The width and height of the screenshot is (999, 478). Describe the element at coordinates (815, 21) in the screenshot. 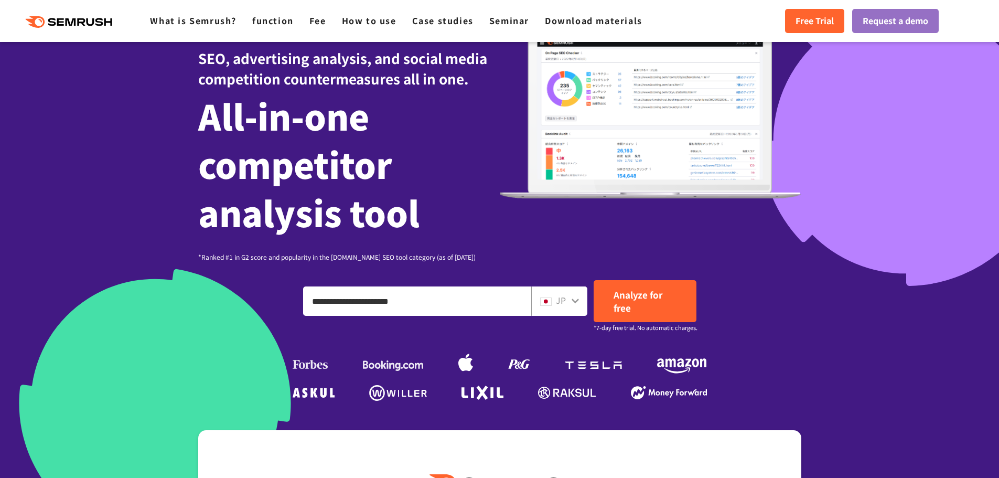

I see `a: Free Trial` at that location.